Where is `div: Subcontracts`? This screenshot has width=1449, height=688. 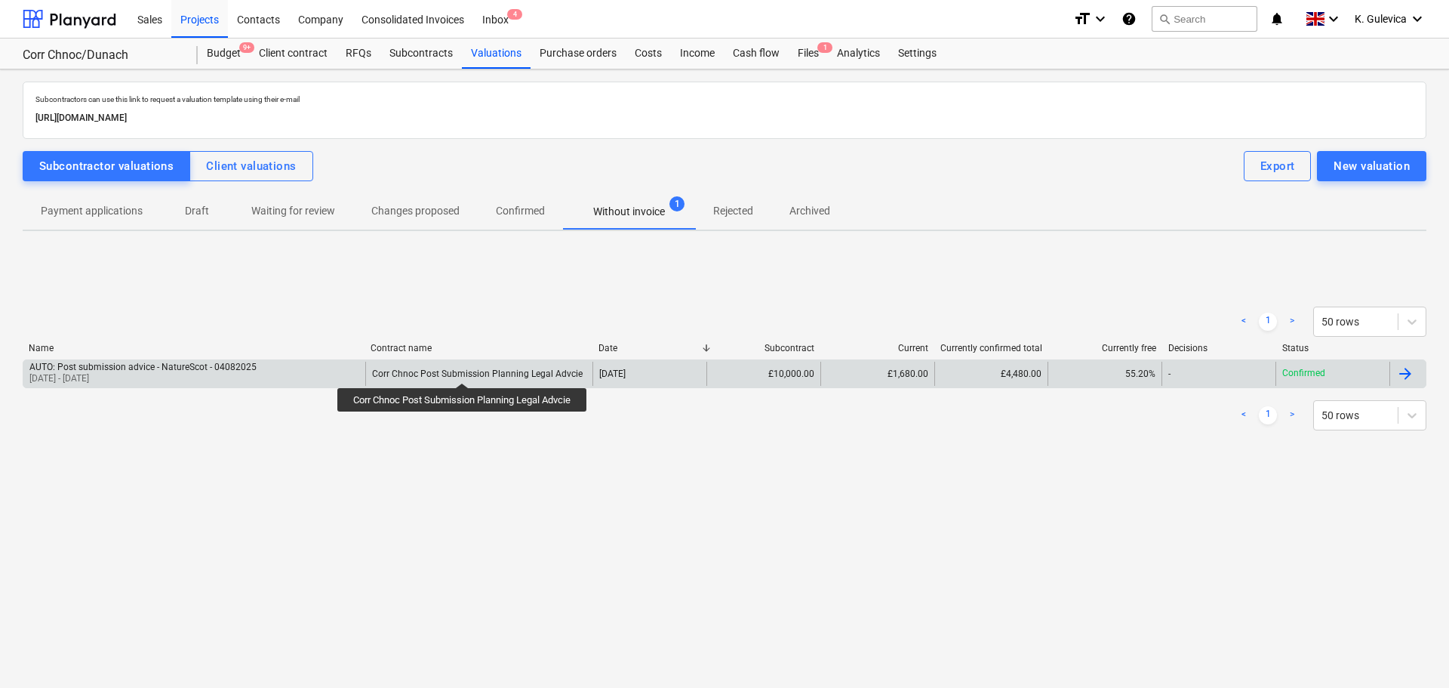 div: Subcontracts is located at coordinates (421, 54).